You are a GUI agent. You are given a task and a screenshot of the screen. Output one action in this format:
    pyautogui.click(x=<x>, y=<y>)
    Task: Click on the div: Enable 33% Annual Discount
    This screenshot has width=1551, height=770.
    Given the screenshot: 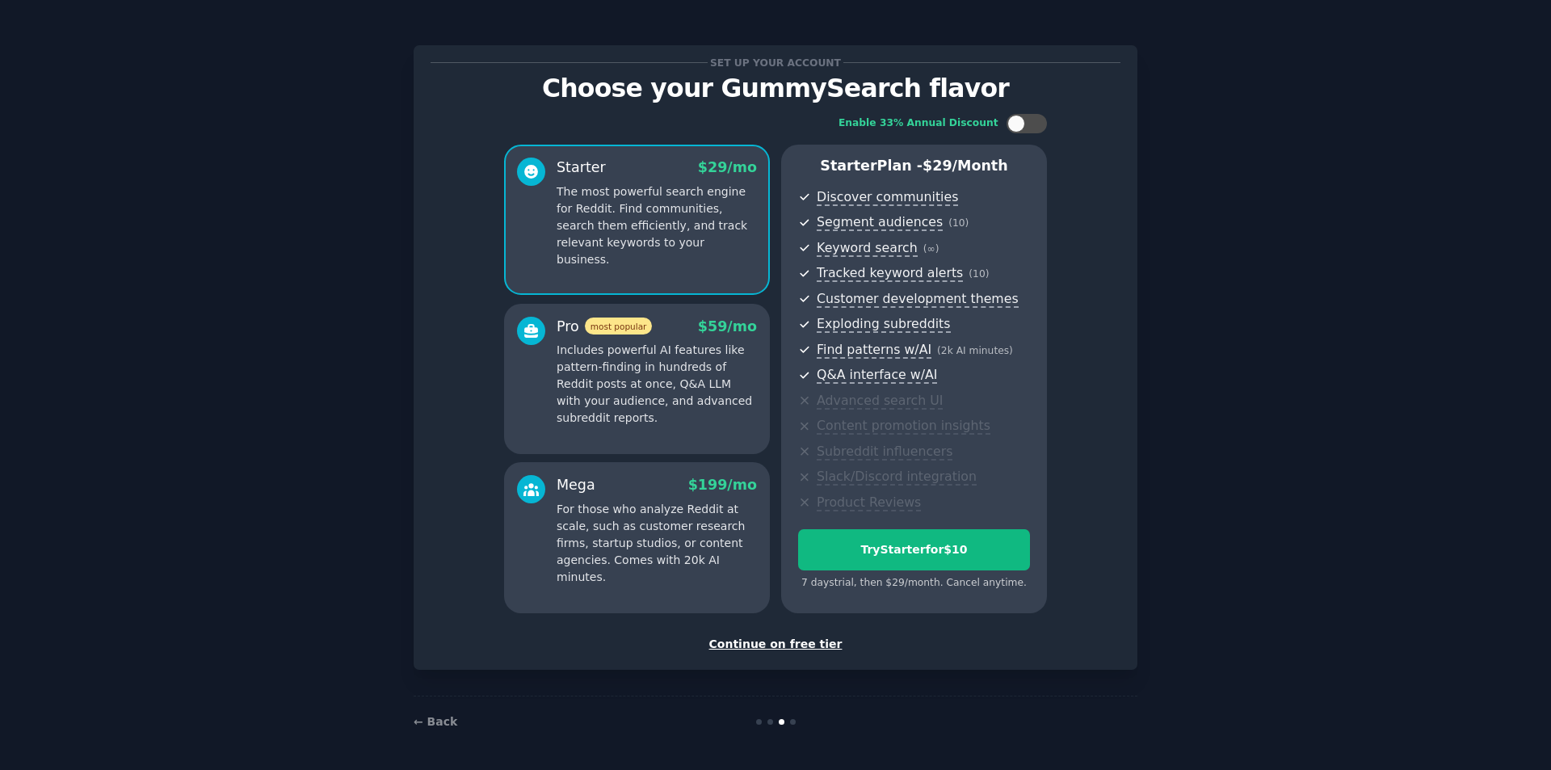 What is the action you would take?
    pyautogui.click(x=919, y=124)
    